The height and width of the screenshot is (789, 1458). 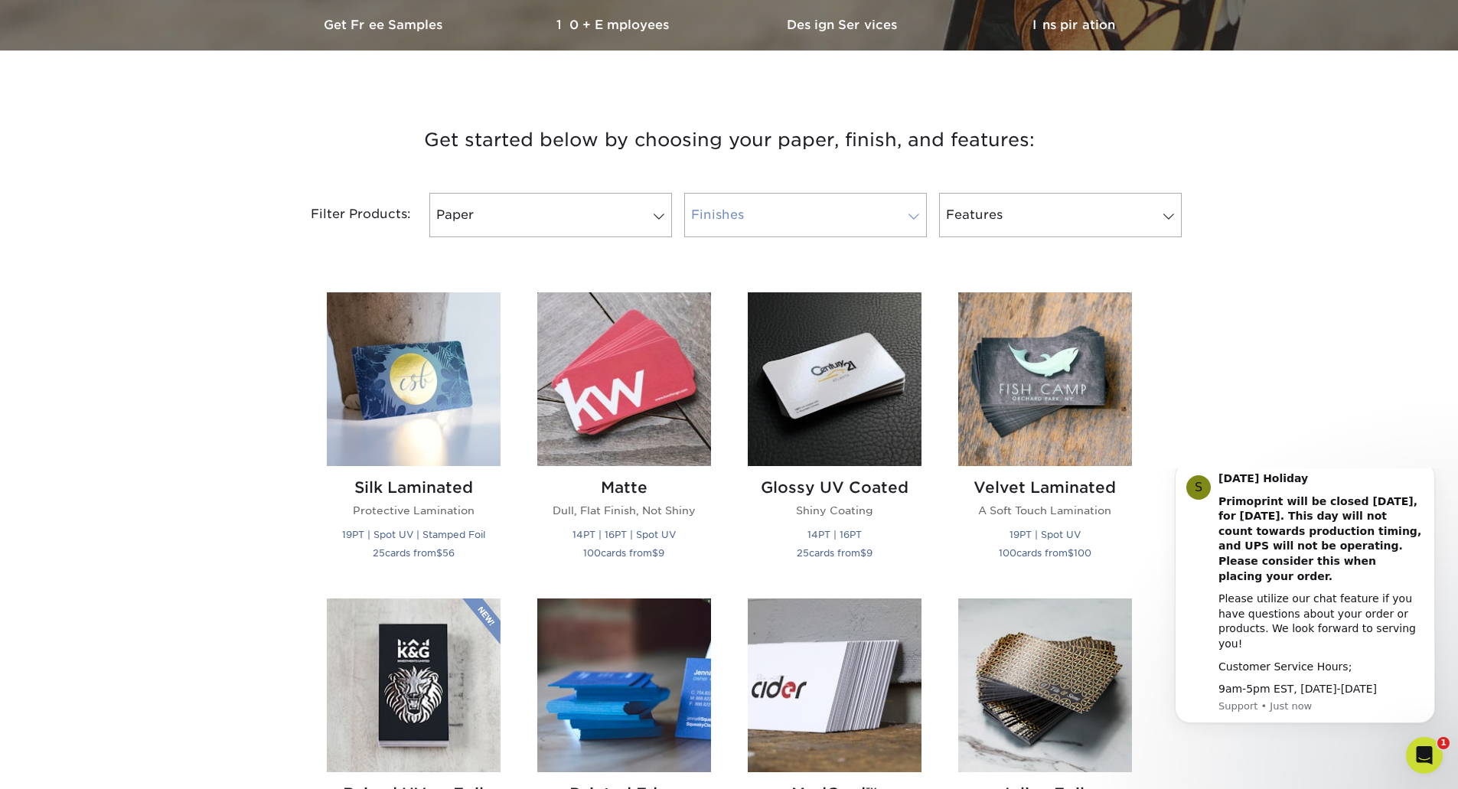 What do you see at coordinates (169, 199) in the screenshot?
I see `div: Customer Service Hours;` at bounding box center [169, 199].